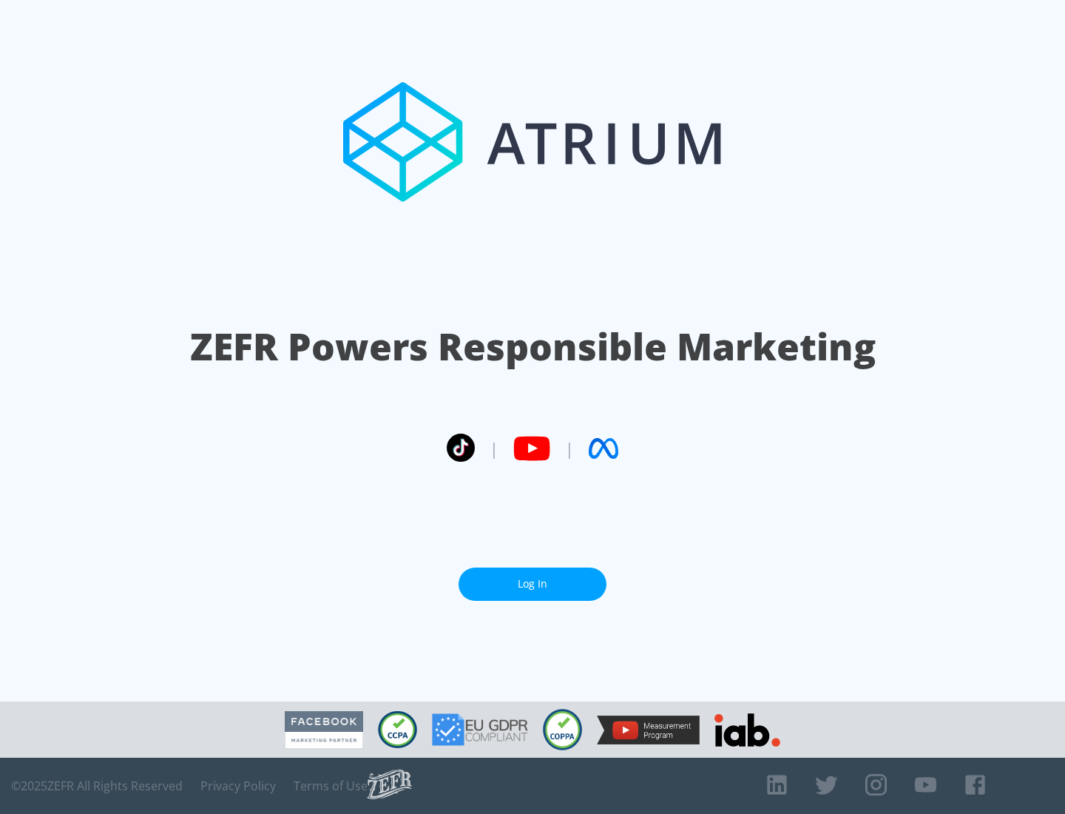 The height and width of the screenshot is (814, 1065). I want to click on span: © 2025 ZEFR All Rights Reserved, so click(97, 786).